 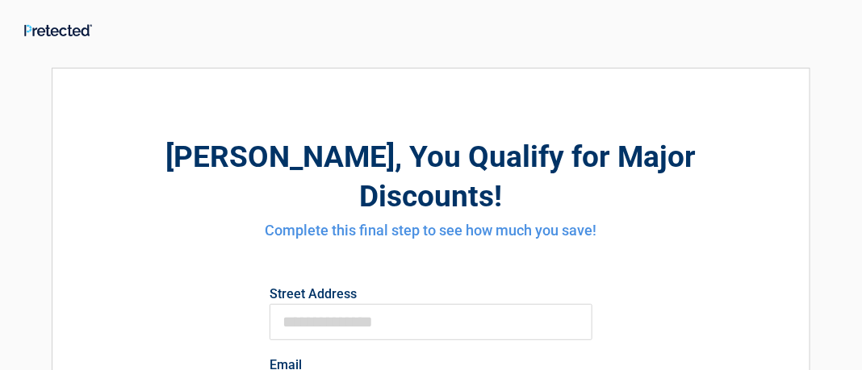 What do you see at coordinates (431, 231) in the screenshot?
I see `h4: Complete this final step to see how much you save!` at bounding box center [431, 231].